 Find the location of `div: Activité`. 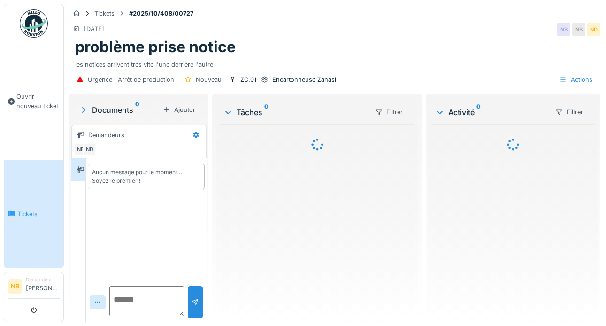

div: Activité is located at coordinates (491, 112).